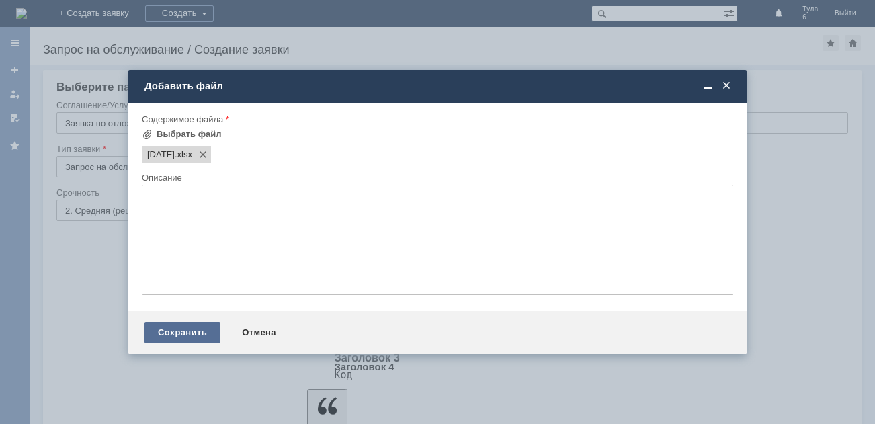 The height and width of the screenshot is (424, 875). I want to click on div: Добрый вечер просьба удалить отл чеки во вложении, so click(101, 16).